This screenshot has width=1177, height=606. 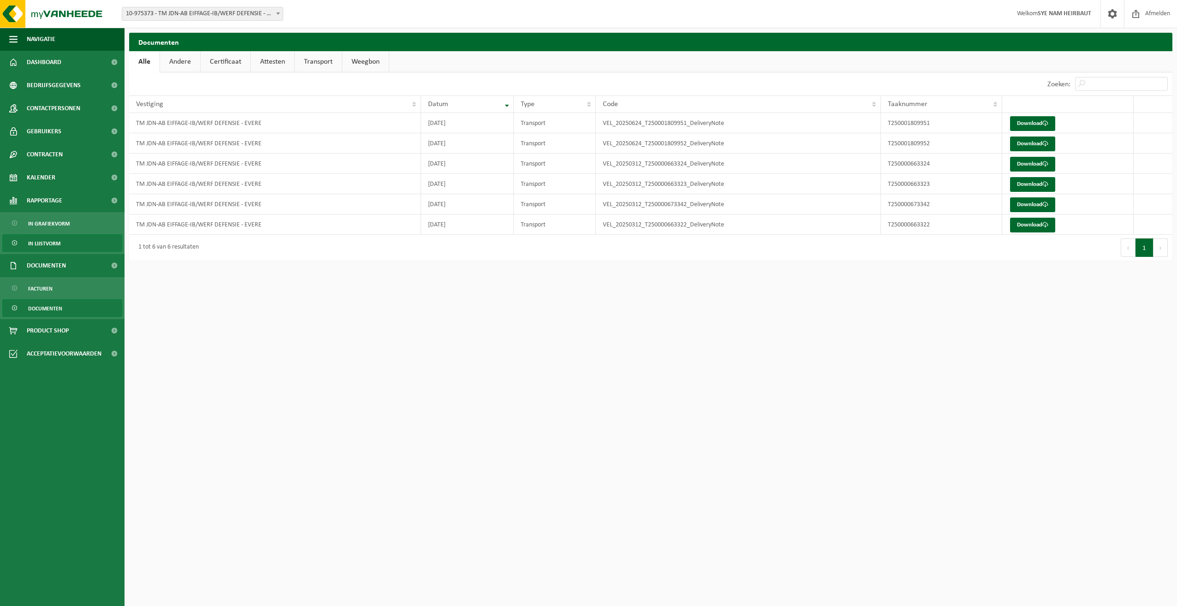 I want to click on span: 10-975373 - TM JDN-AB EIFFAGE-IB/WERF DEFENSIE - EVERE, so click(x=202, y=14).